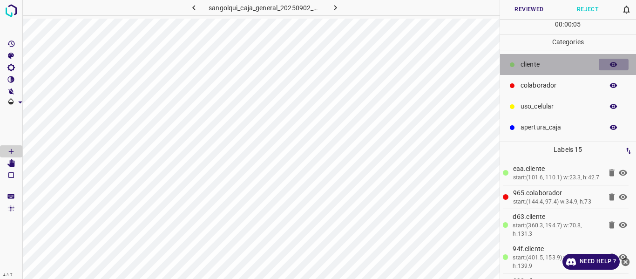 This screenshot has height=279, width=636. Describe the element at coordinates (557, 249) in the screenshot. I see `p: 94f.cliente` at that location.